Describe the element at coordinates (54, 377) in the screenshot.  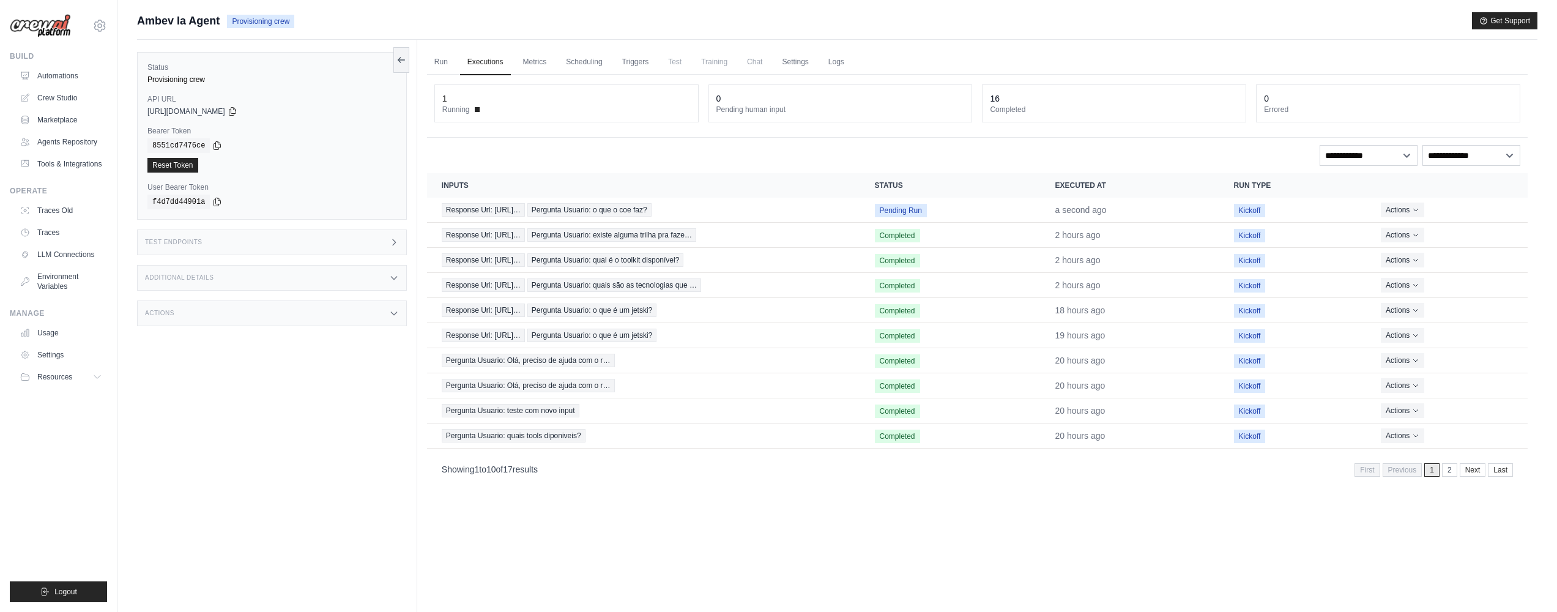
I see `span: Resources` at that location.